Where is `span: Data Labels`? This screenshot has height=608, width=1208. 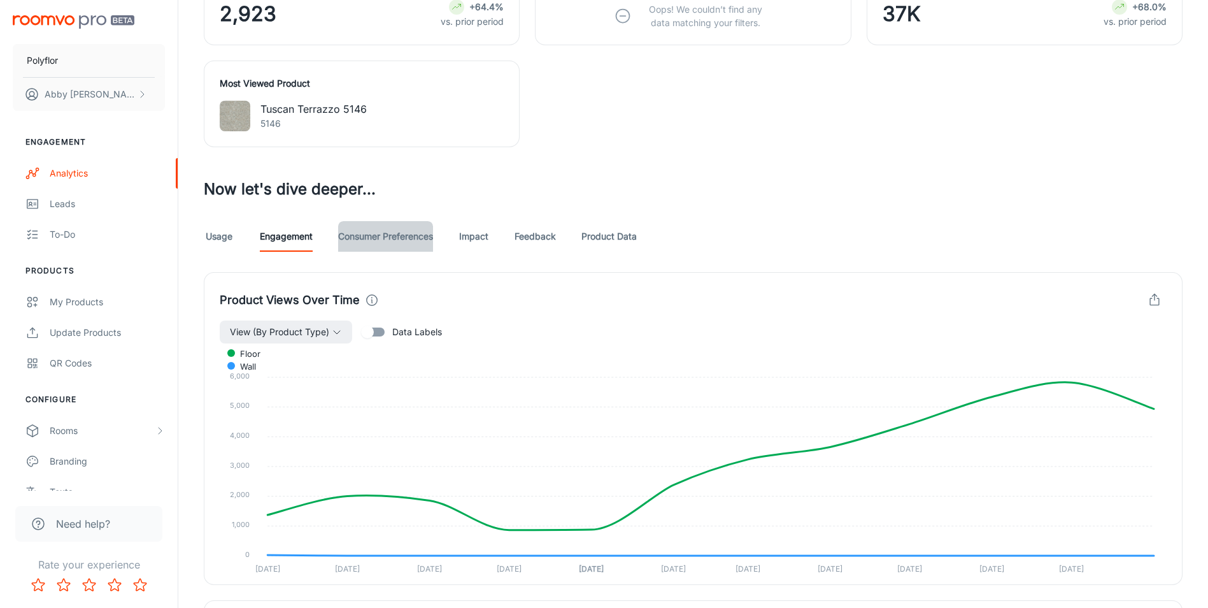 span: Data Labels is located at coordinates (417, 332).